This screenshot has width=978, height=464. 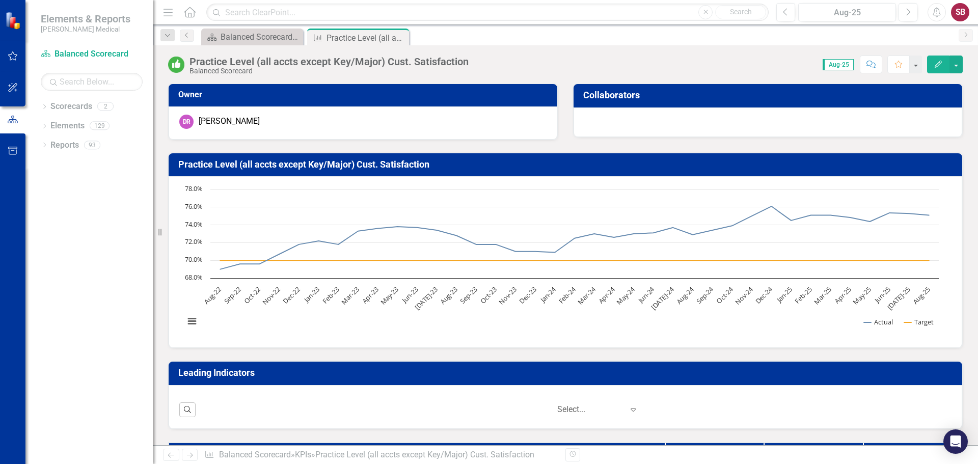 What do you see at coordinates (14, 20) in the screenshot?
I see `img: ClearPoint Strategy` at bounding box center [14, 20].